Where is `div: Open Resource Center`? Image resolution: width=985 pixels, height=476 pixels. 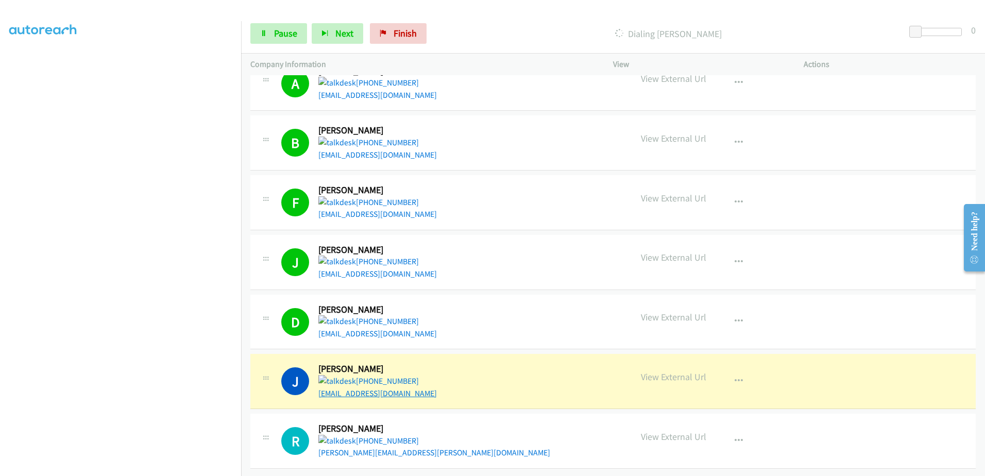
div: Open Resource Center is located at coordinates (19, 41).